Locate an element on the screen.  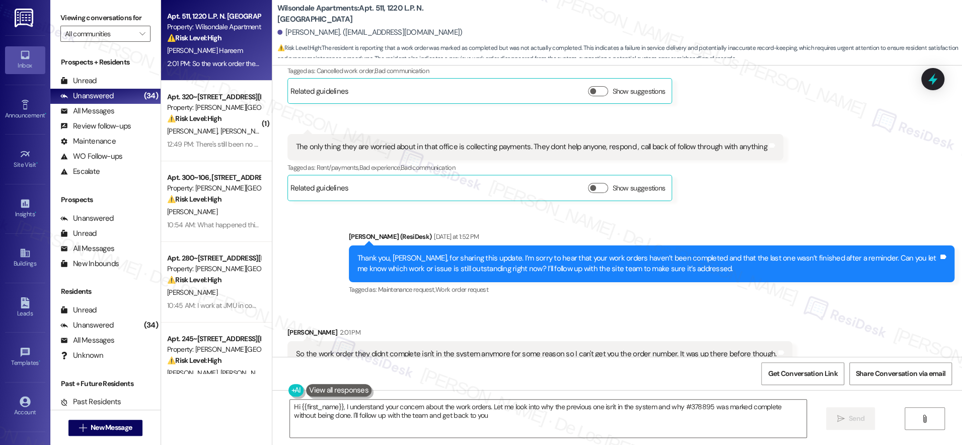
span: Bad experience , is located at coordinates (380, 167).